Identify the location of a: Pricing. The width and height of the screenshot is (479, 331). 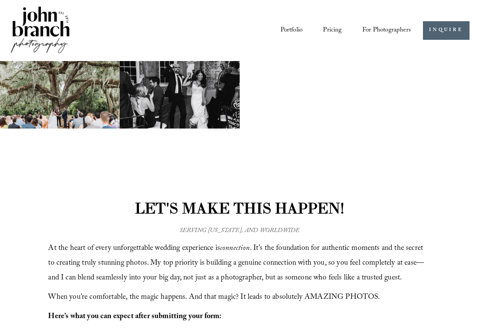
(332, 30).